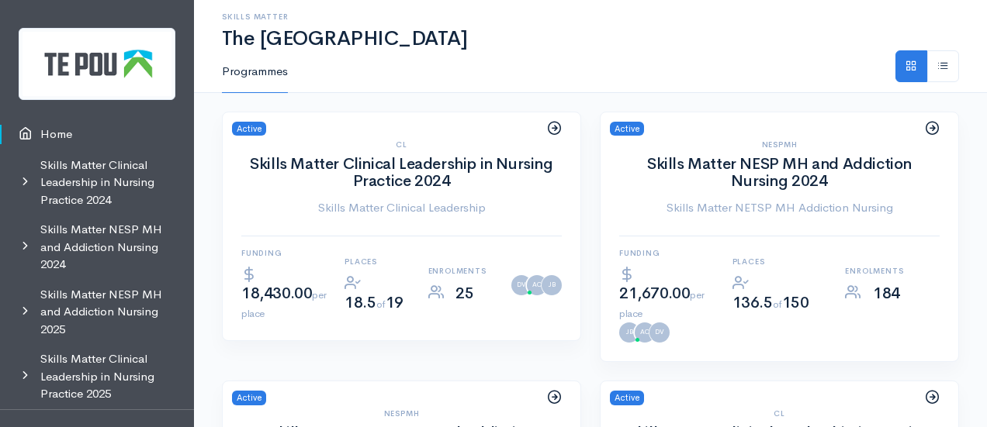  I want to click on span: 136.5 150, so click(770, 303).